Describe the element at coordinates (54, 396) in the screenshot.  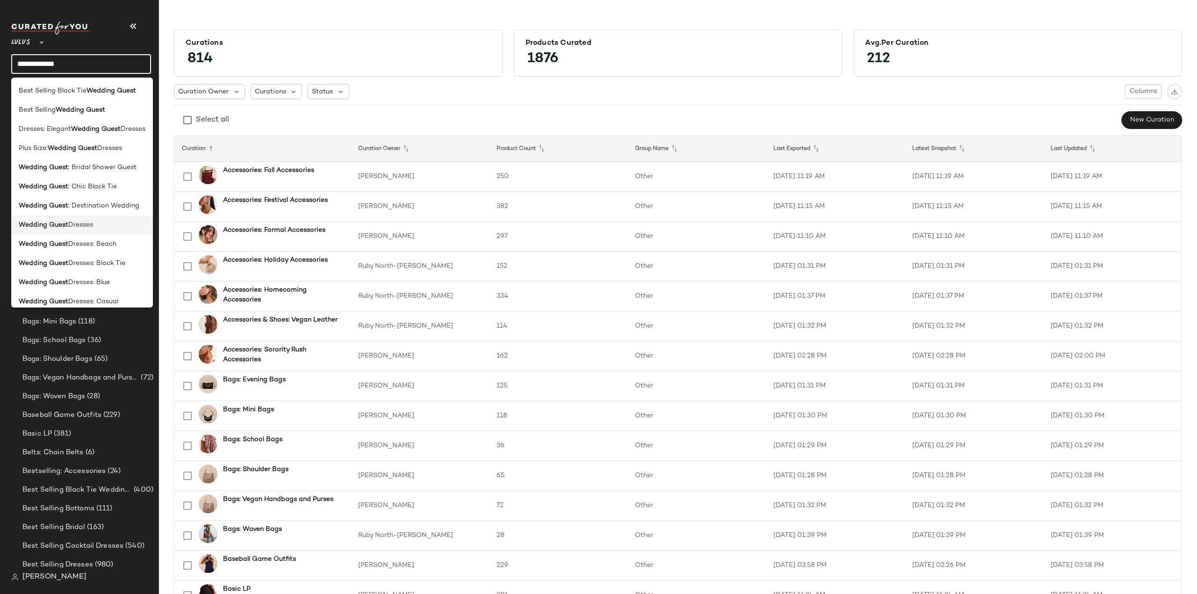
I see `span: Bags: Woven Bags` at that location.